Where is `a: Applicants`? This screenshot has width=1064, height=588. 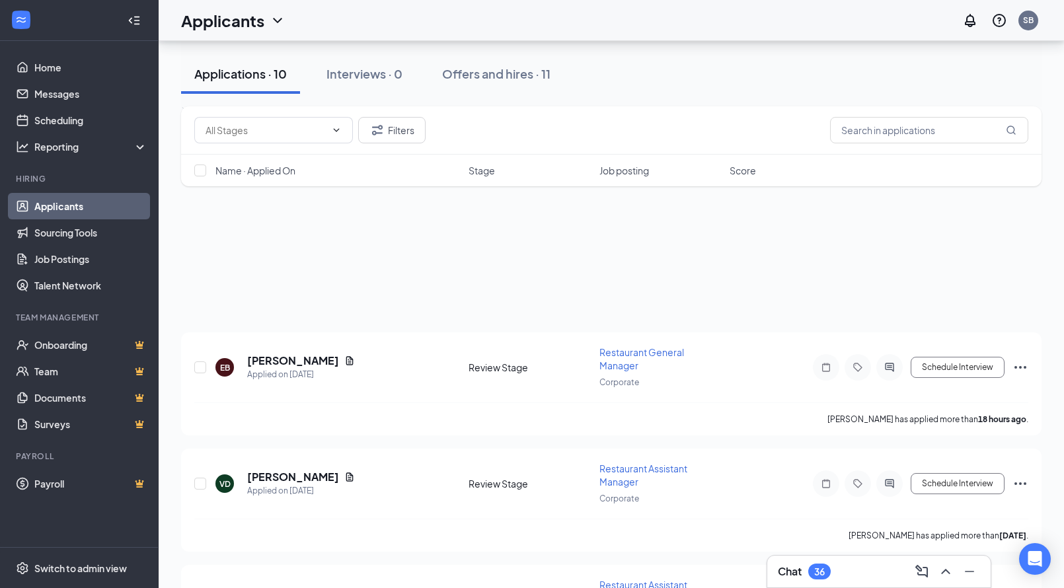 a: Applicants is located at coordinates (91, 206).